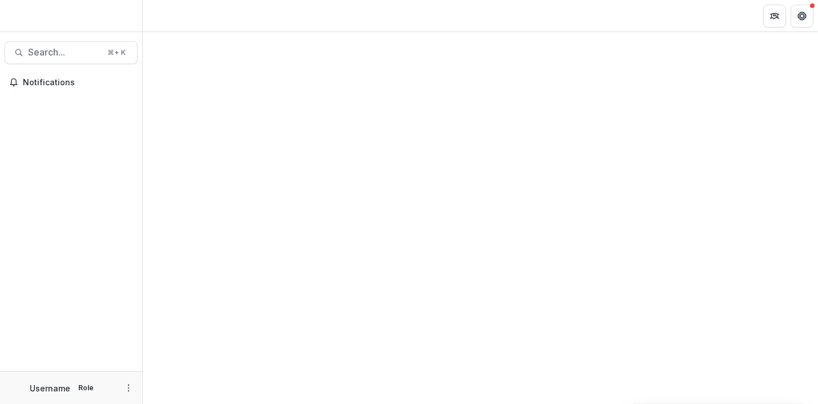  Describe the element at coordinates (775, 16) in the screenshot. I see `button: Partners` at that location.